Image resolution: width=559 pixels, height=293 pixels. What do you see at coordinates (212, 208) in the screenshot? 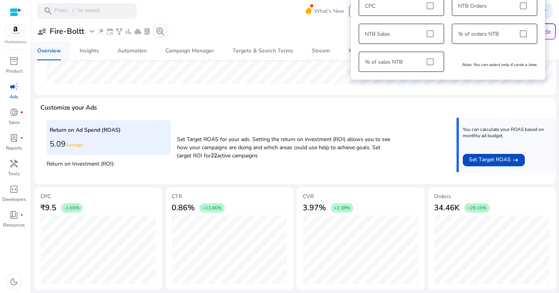
I see `span: +13.86%` at bounding box center [212, 208].